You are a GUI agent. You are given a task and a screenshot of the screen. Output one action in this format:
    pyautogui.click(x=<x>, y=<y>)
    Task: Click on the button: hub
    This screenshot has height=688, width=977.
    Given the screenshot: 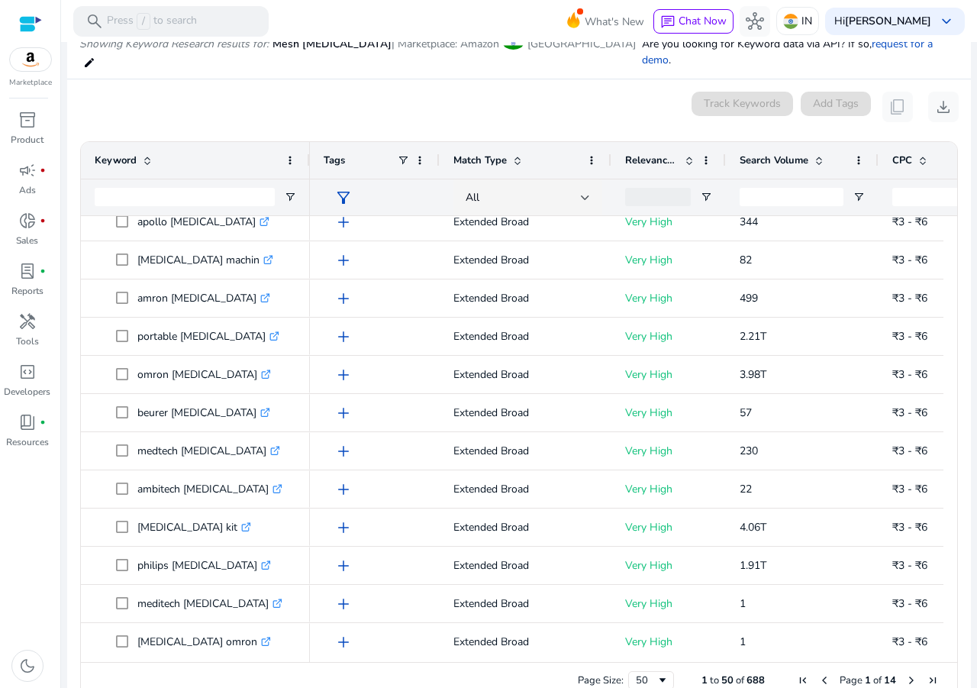 What is the action you would take?
    pyautogui.click(x=755, y=21)
    